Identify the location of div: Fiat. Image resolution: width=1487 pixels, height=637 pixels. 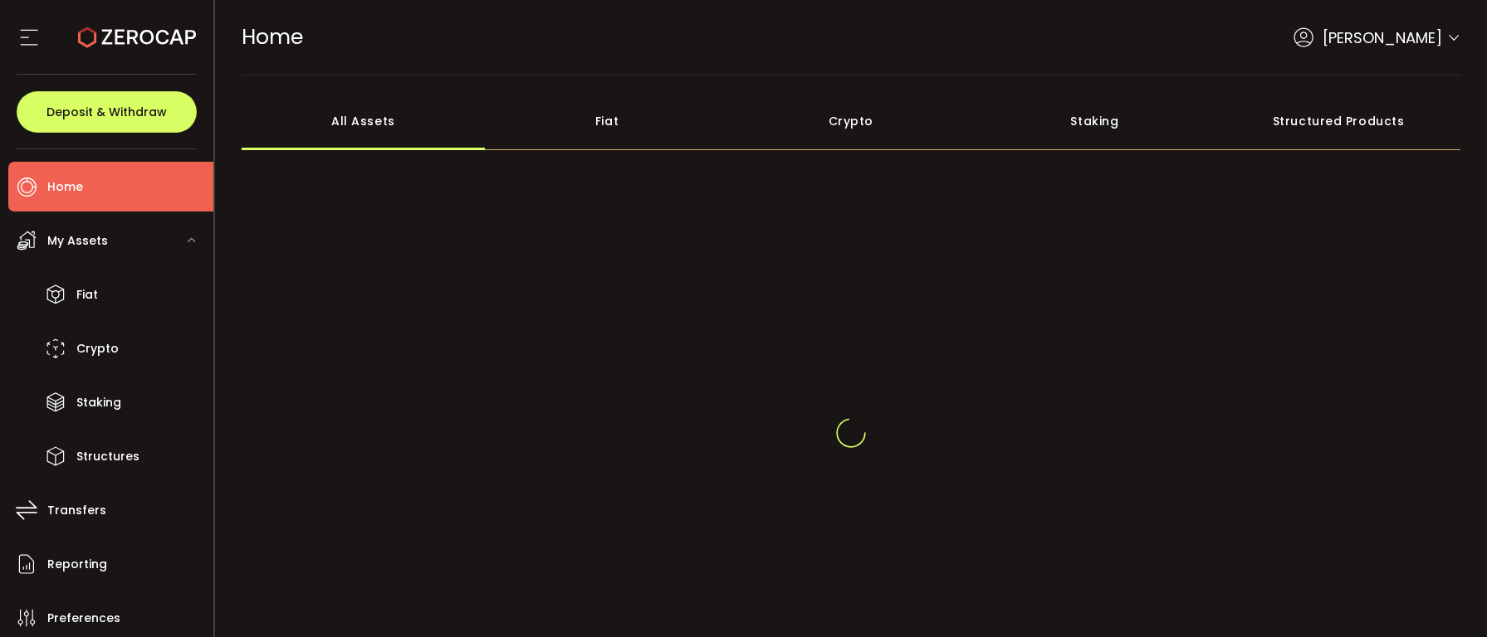
(607, 121).